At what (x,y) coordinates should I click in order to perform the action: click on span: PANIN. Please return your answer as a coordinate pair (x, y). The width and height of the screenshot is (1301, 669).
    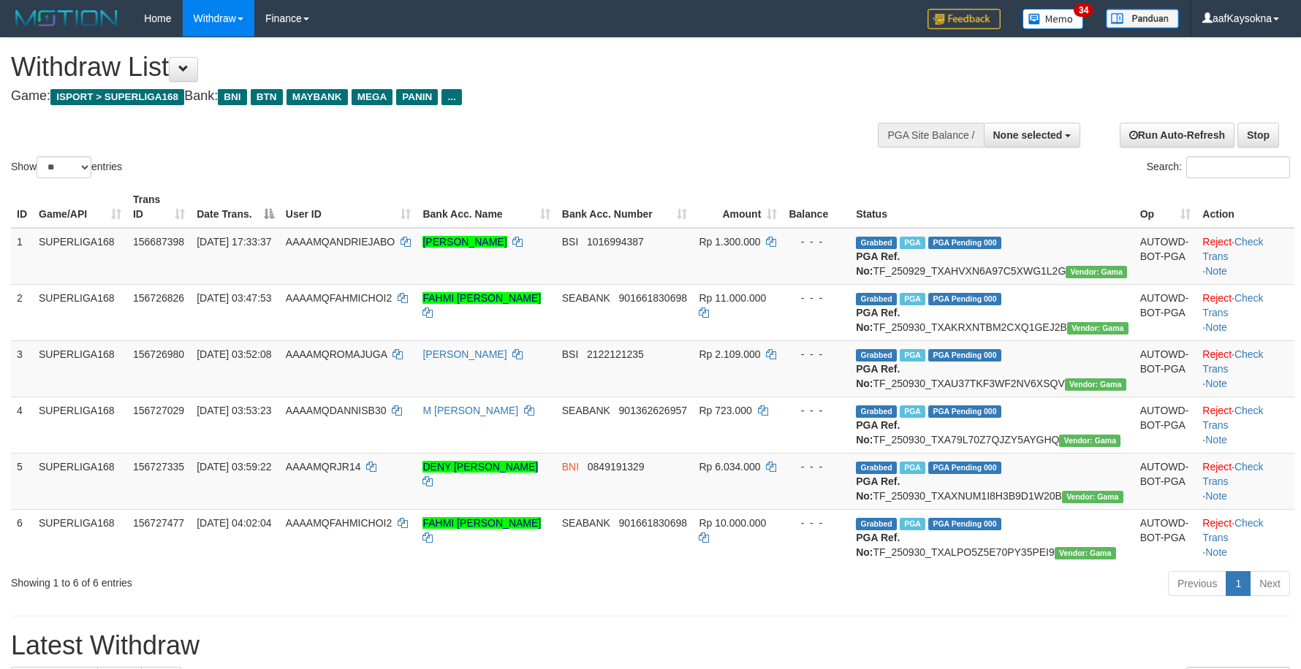
    Looking at the image, I should click on (416, 97).